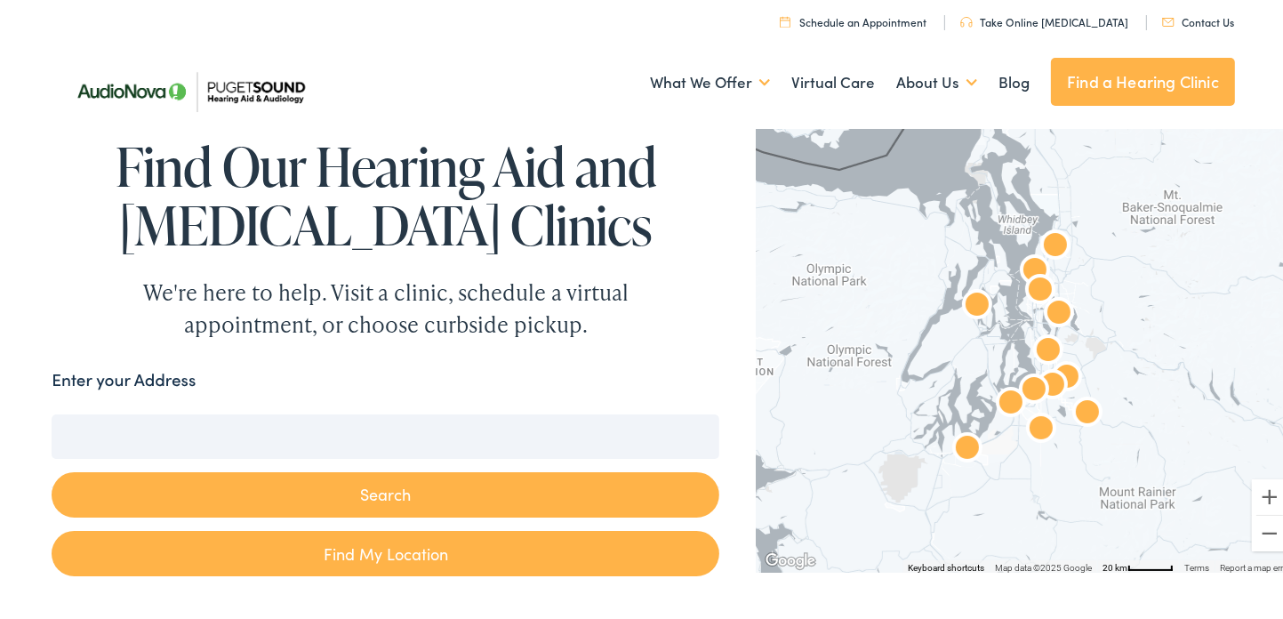  I want to click on a: Schedule an Appointment, so click(853, 18).